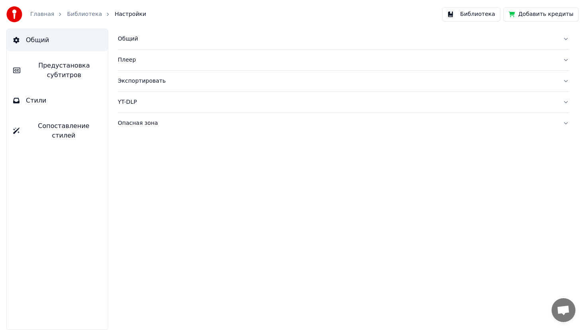  What do you see at coordinates (57, 101) in the screenshot?
I see `button: Стили` at bounding box center [57, 101].